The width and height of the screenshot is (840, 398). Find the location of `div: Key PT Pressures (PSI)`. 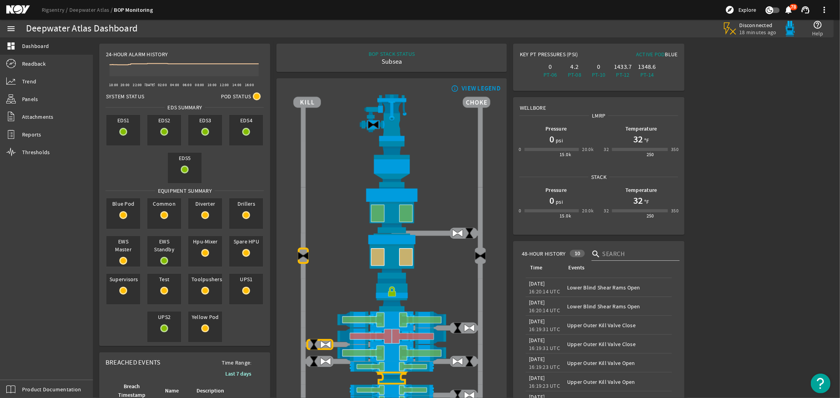

div: Key PT Pressures (PSI) is located at coordinates (559, 56).